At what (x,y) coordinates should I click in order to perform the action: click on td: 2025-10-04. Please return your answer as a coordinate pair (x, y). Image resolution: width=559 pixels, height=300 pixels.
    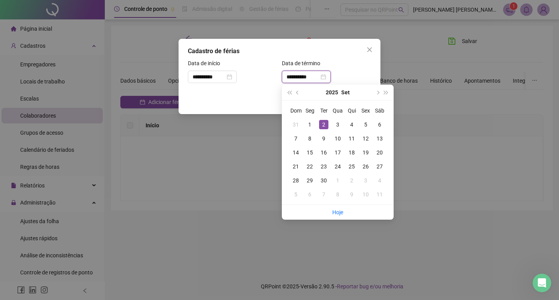
    Looking at the image, I should click on (379, 180).